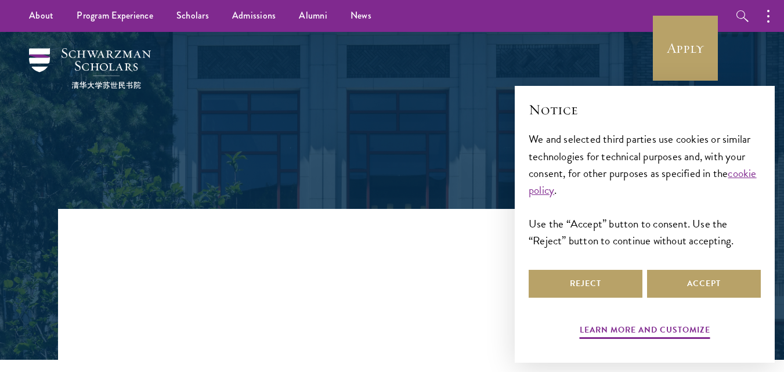 This screenshot has height=372, width=784. Describe the element at coordinates (642, 182) in the screenshot. I see `a: cookie policy` at that location.